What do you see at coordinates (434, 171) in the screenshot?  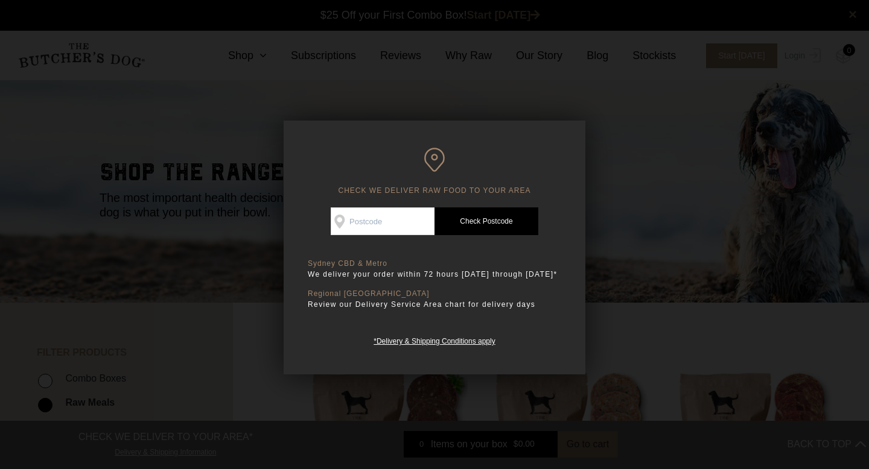 I see `h6: CHECK WE DELIVER RAW FOOD TO YOUR AREA` at bounding box center [434, 171].